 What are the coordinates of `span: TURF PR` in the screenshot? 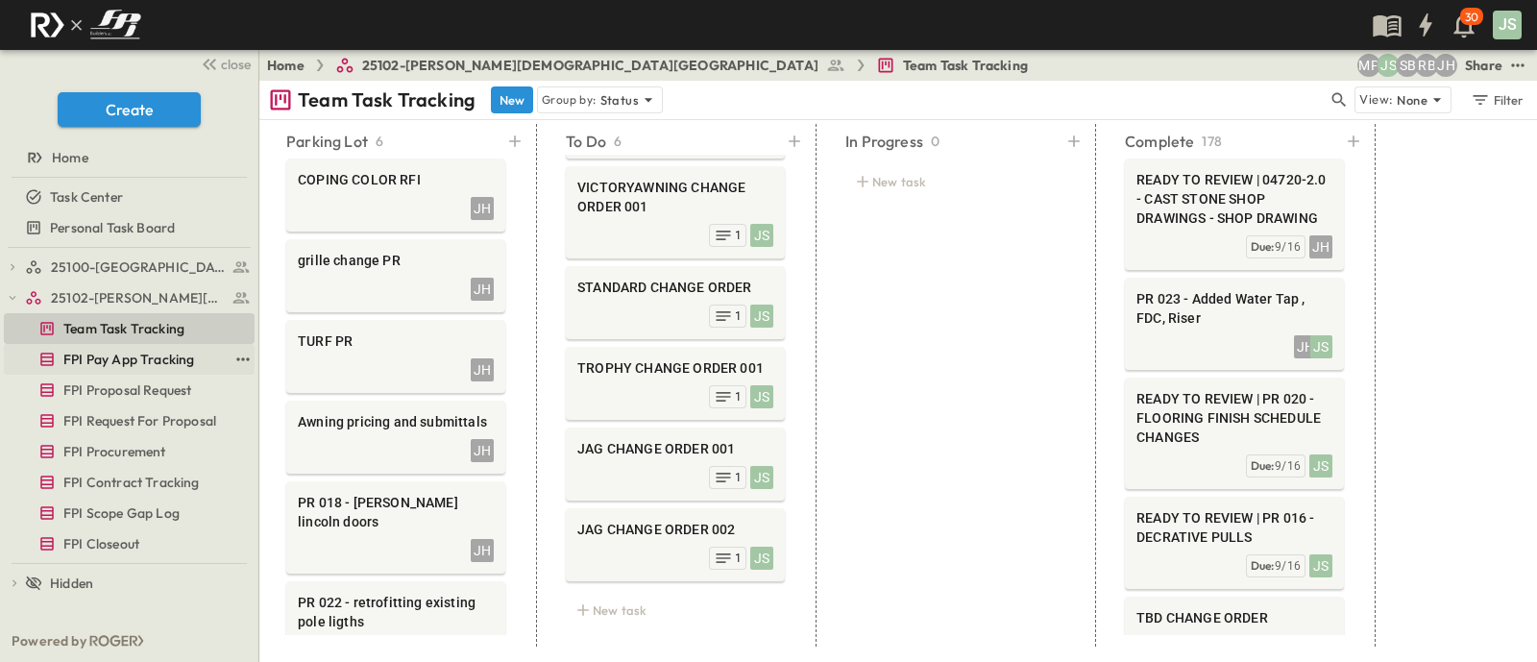 It's located at (396, 341).